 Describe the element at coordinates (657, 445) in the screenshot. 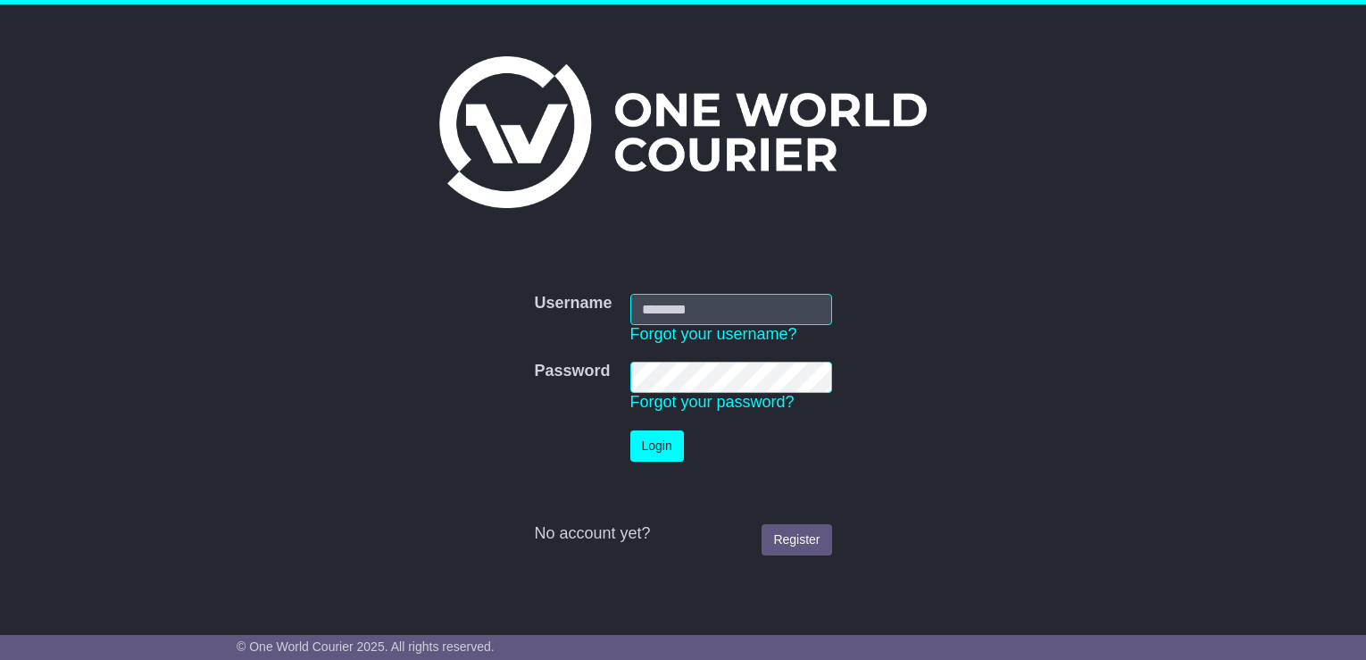

I see `button: Login` at that location.